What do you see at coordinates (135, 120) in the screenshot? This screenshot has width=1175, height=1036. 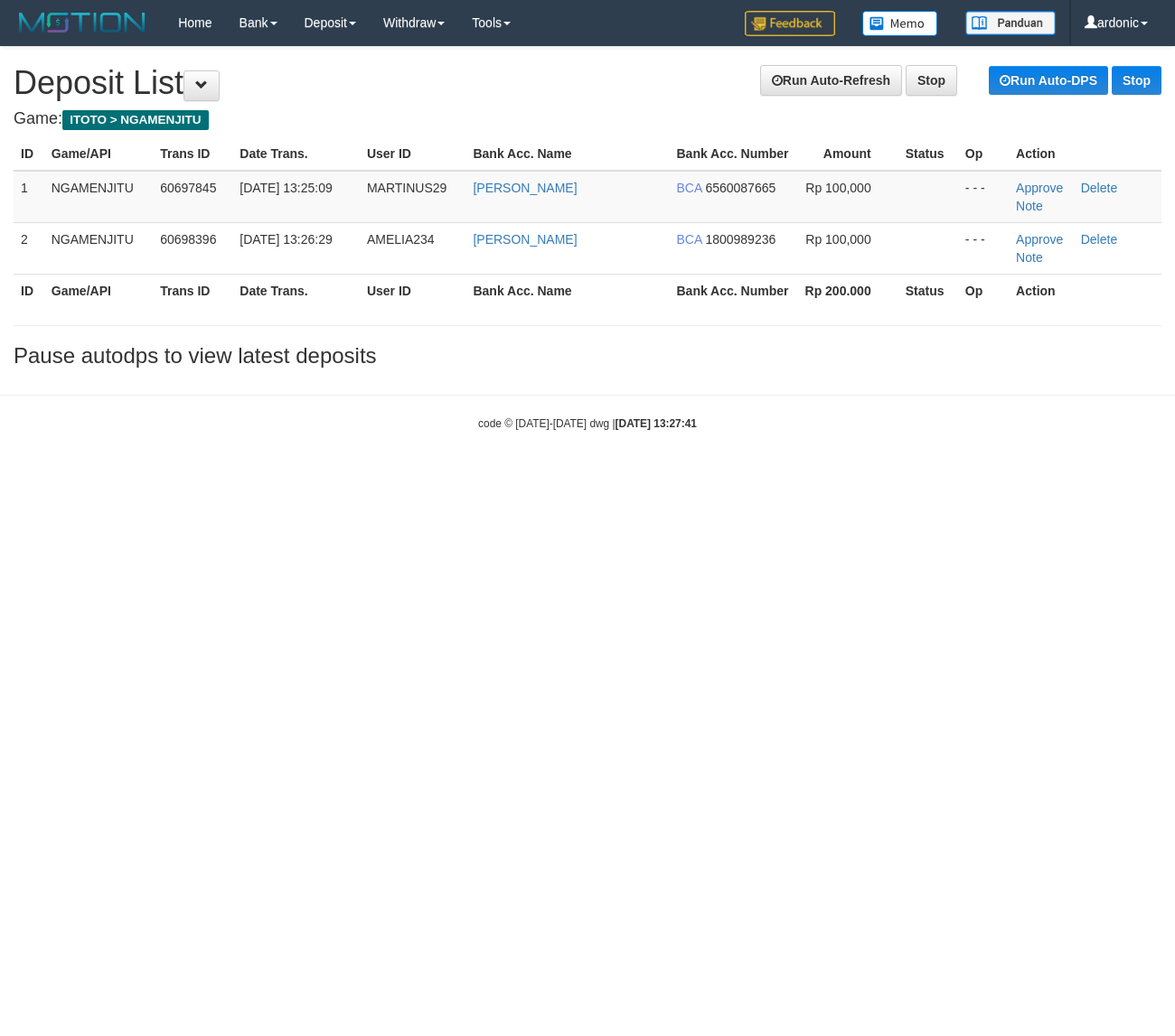 I see `span: ITOTO > NGAMENJITU` at bounding box center [135, 120].